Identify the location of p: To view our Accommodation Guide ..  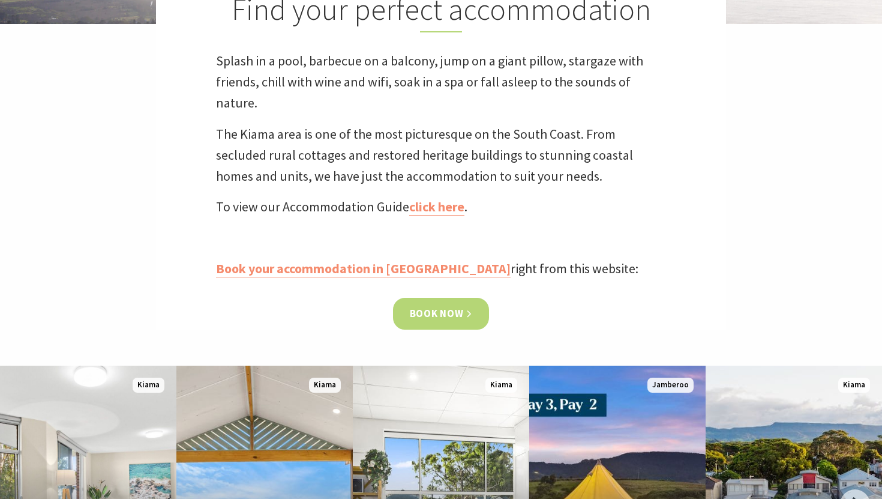
(441, 206).